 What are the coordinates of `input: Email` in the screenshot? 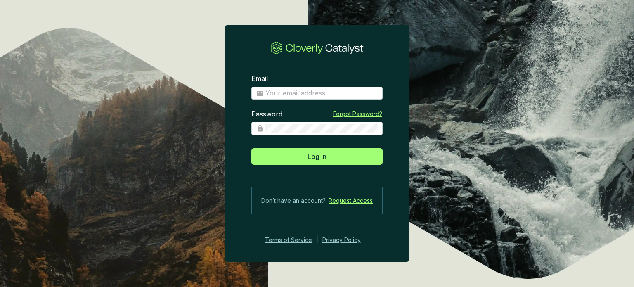 It's located at (322, 93).